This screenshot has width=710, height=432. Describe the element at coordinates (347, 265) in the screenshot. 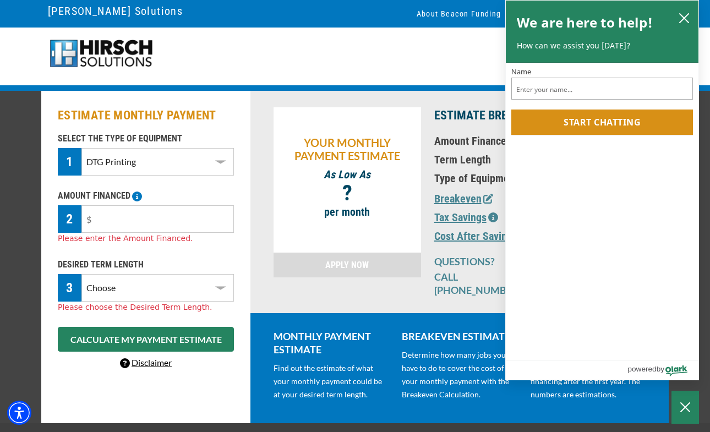

I see `a: APPLY NOW` at that location.